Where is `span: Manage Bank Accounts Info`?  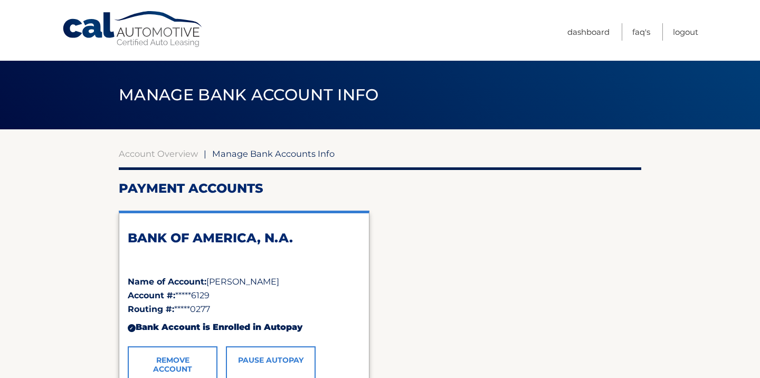
span: Manage Bank Accounts Info is located at coordinates (273, 154).